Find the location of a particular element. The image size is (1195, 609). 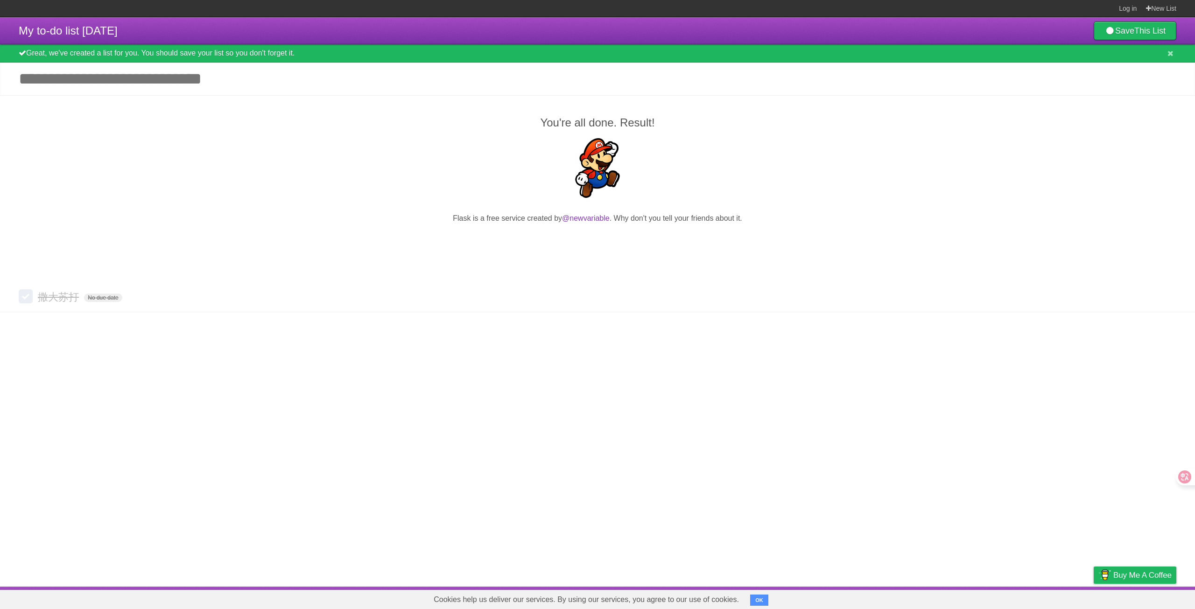

span: 撒大苏打 is located at coordinates (59, 297).